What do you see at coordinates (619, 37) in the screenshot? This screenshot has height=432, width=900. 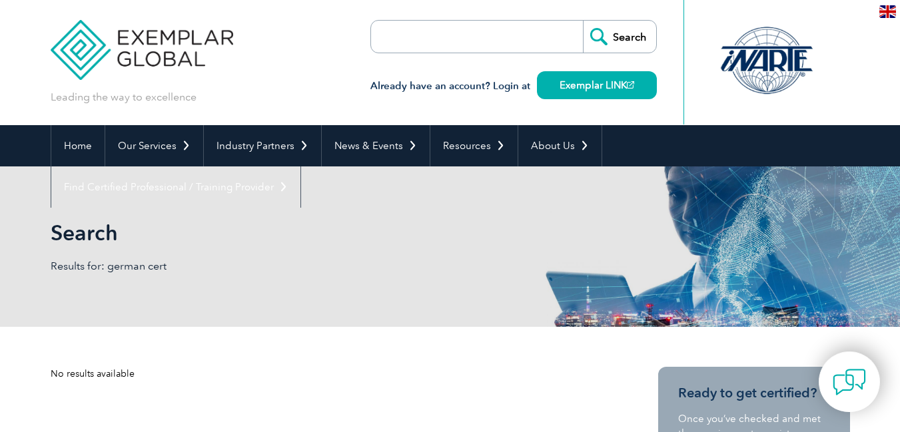 I see `input: Search` at bounding box center [619, 37].